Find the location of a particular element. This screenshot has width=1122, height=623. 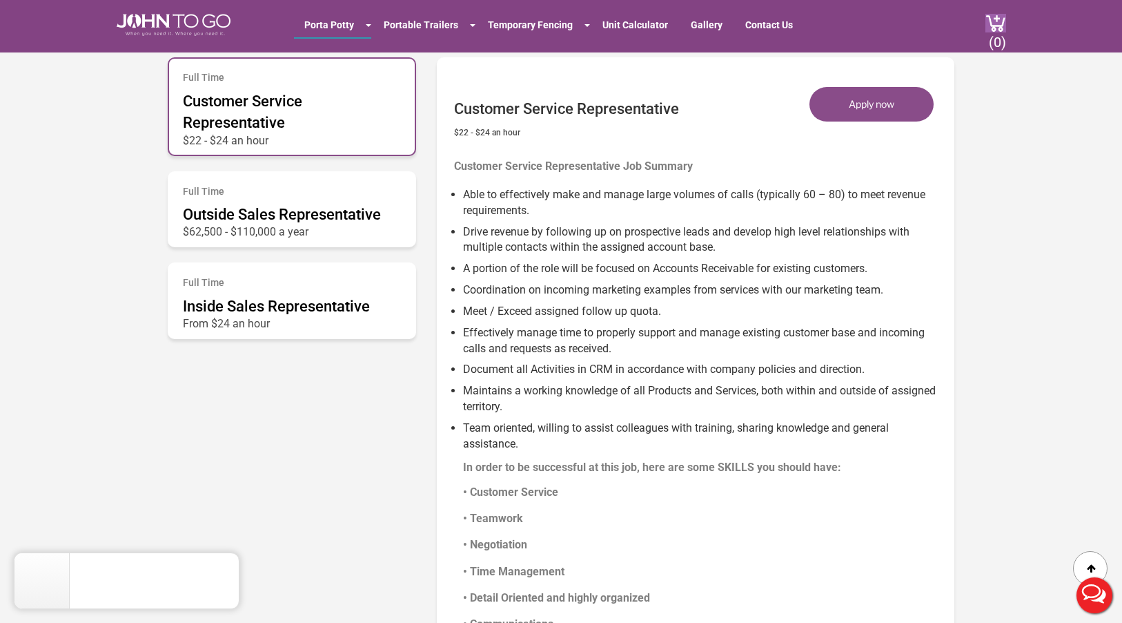

p: • Negotiation is located at coordinates (703, 545).